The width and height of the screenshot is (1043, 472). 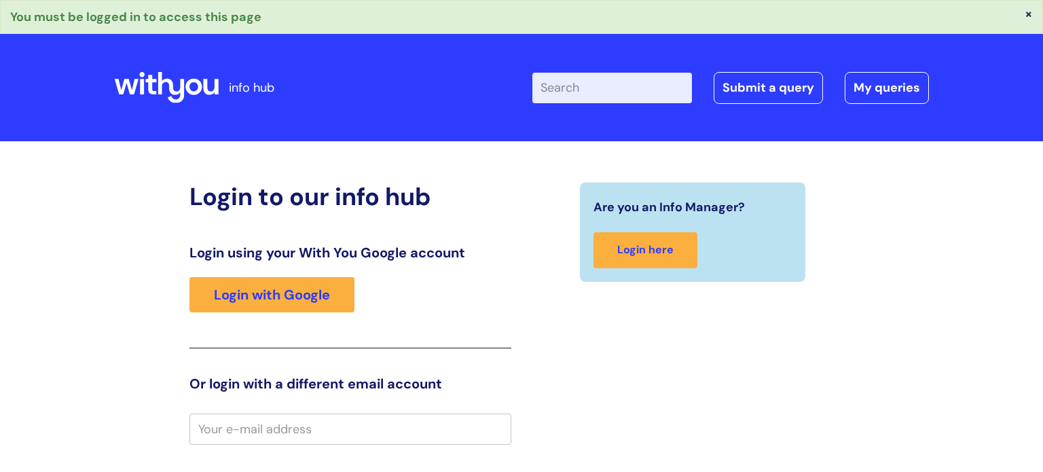 I want to click on span: Are you an Info Manager?, so click(x=669, y=207).